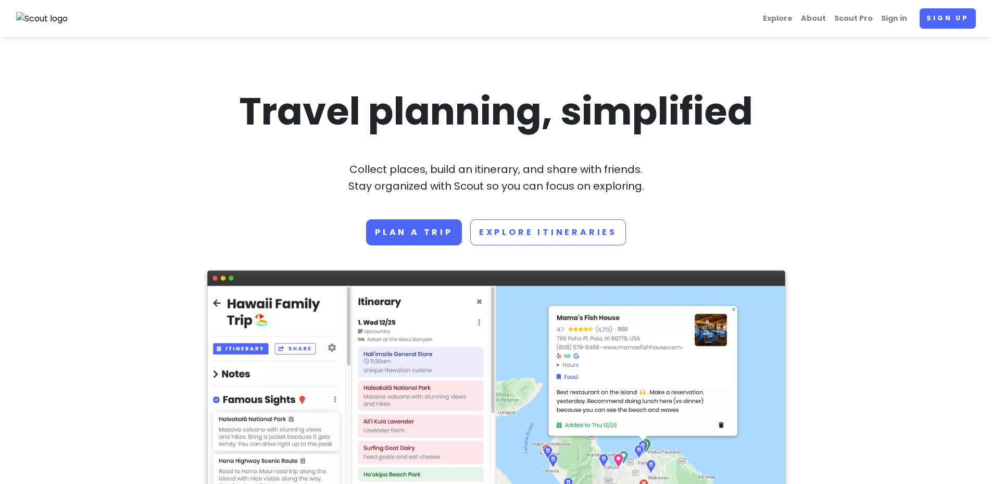 The image size is (992, 484). I want to click on a: Plan a trip, so click(414, 232).